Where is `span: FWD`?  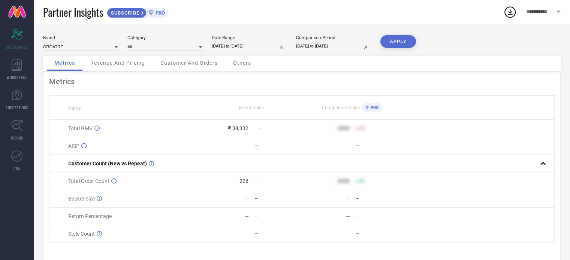 span: FWD is located at coordinates (17, 168).